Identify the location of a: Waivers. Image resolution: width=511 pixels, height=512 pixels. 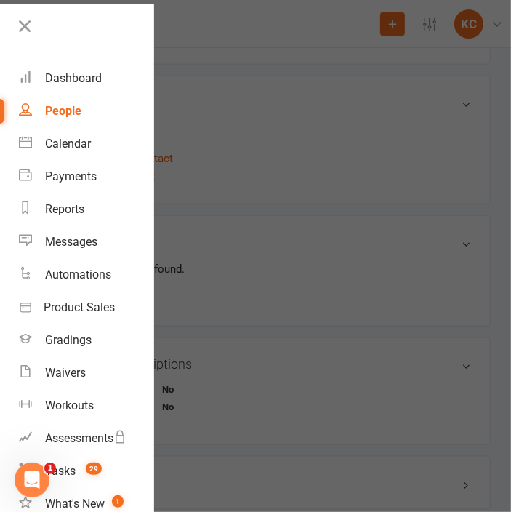
(86, 372).